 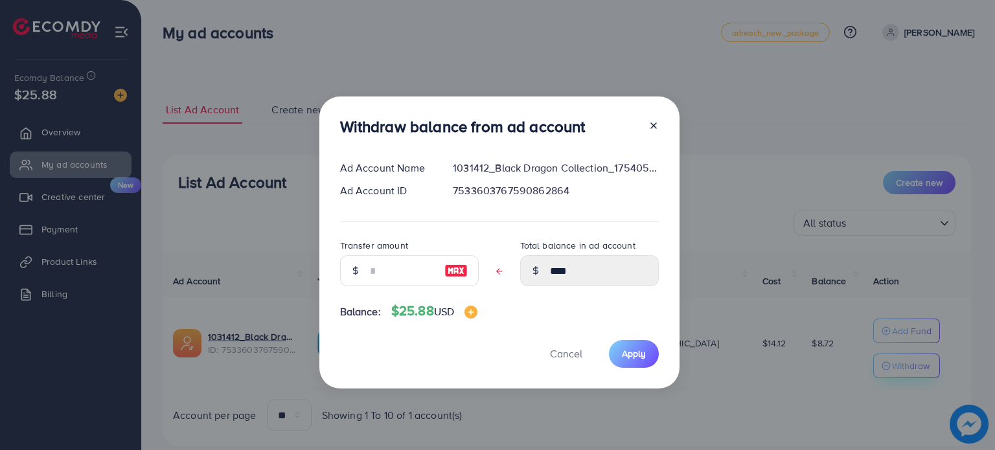 I want to click on span: USD, so click(x=444, y=312).